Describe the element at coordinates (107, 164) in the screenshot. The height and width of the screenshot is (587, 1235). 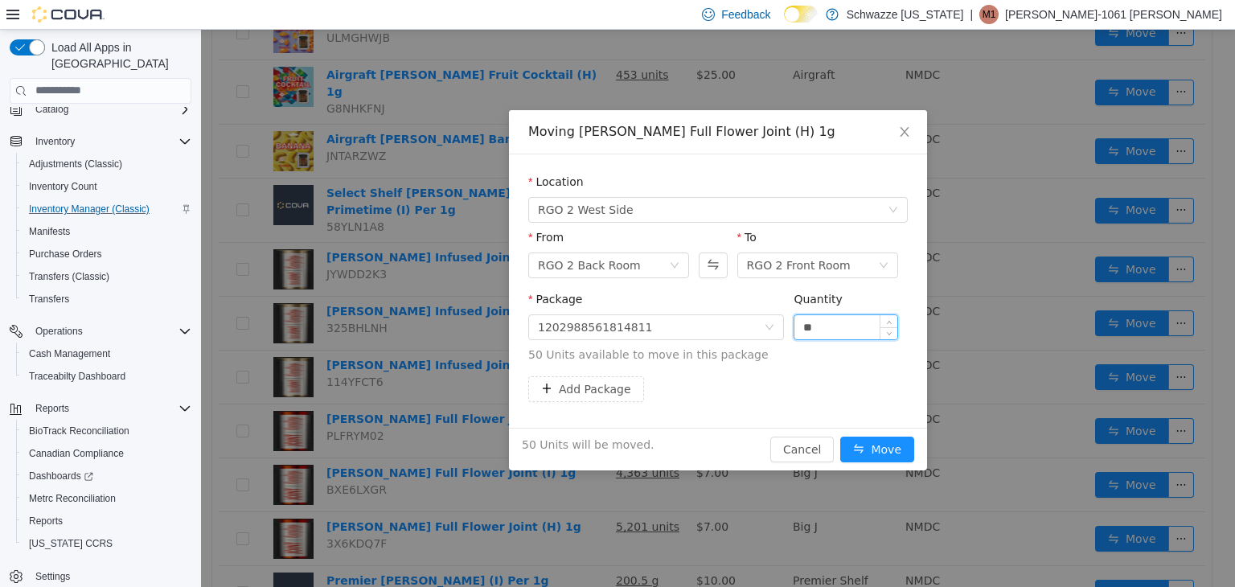
I see `button: Adjustments (Classic)` at that location.